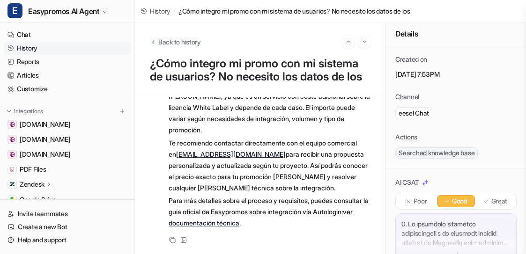  I want to click on span: Google Drive, so click(38, 200).